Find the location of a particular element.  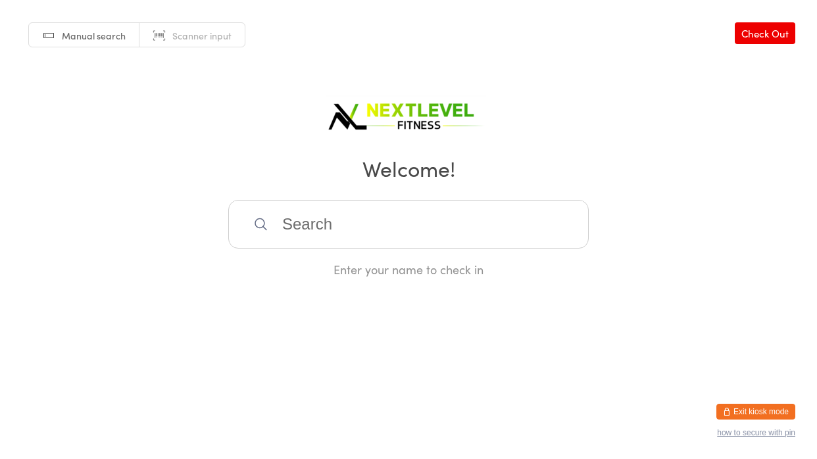

button: Exit kiosk mode is located at coordinates (756, 412).